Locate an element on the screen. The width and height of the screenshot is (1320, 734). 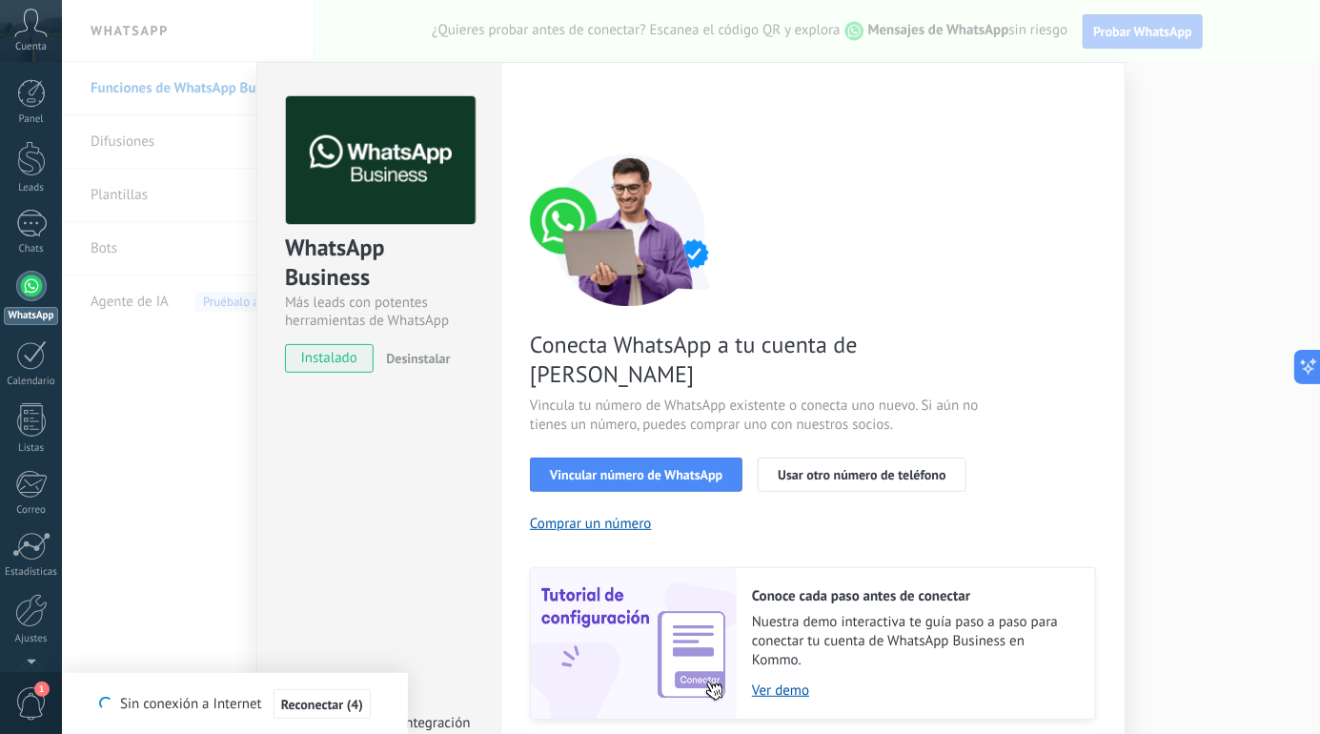
span: instalado is located at coordinates (329, 358).